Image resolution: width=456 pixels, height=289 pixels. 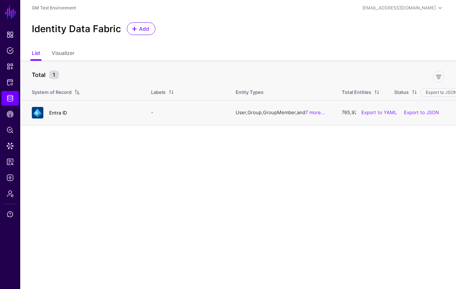 I want to click on span: Data Lens, so click(x=10, y=146).